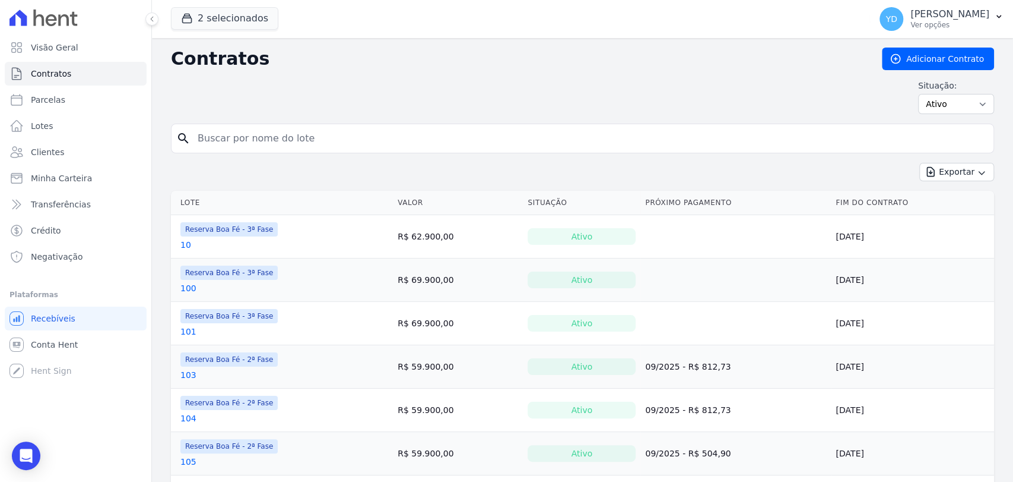 The width and height of the screenshot is (1013, 482). Describe the element at coordinates (183, 138) in the screenshot. I see `i: search` at that location.